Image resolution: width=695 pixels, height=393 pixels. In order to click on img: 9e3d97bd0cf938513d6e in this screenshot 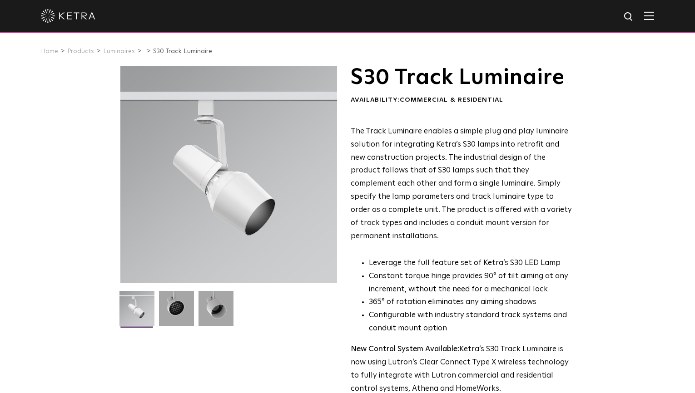, I will do `click(216, 312)`.